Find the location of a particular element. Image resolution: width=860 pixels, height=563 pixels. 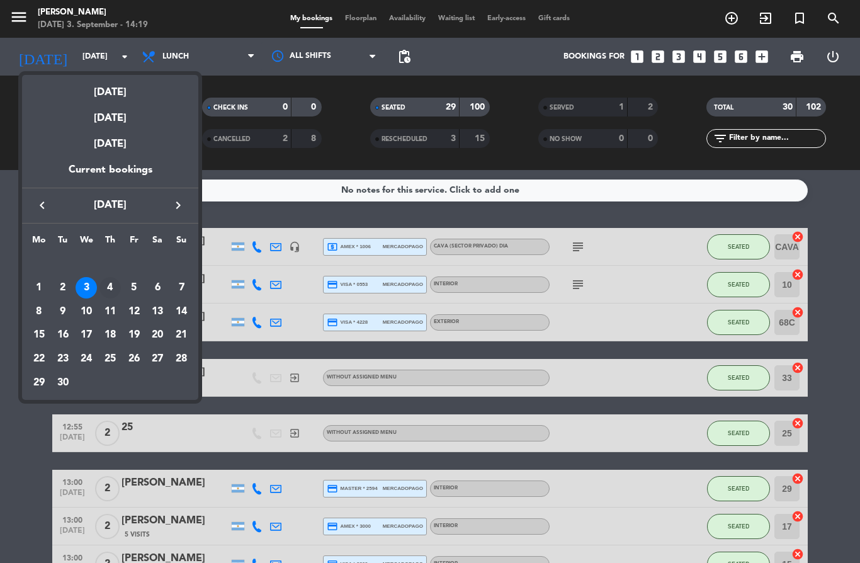

td: September 28, 2025 is located at coordinates (181, 359).